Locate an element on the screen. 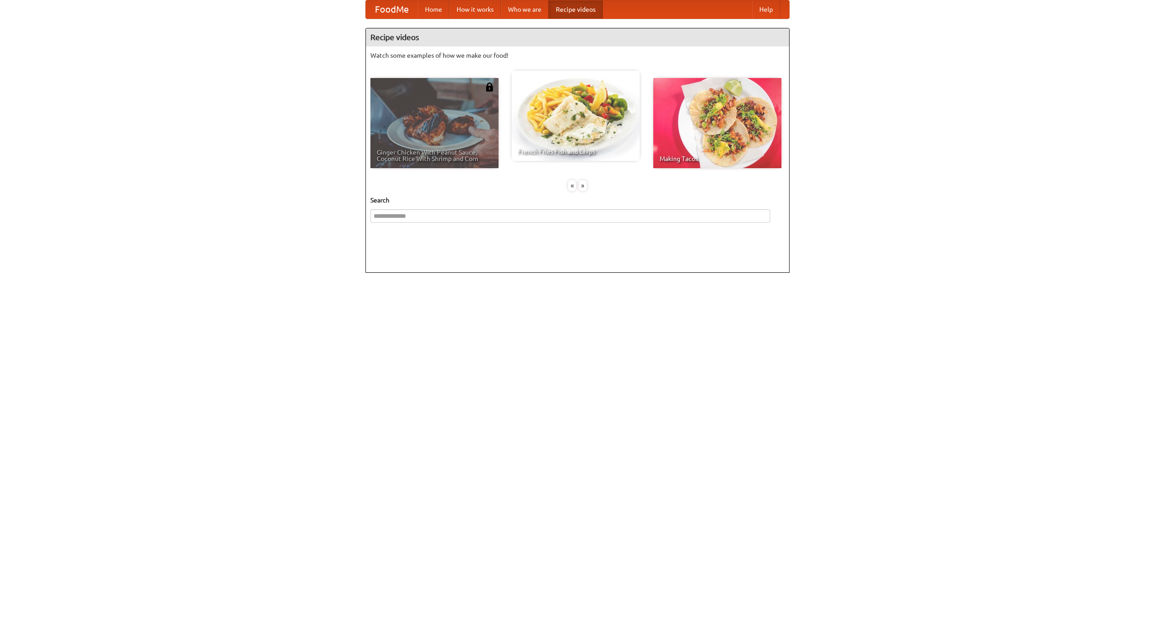 The image size is (1155, 638). img: 483408.png is located at coordinates (489, 87).